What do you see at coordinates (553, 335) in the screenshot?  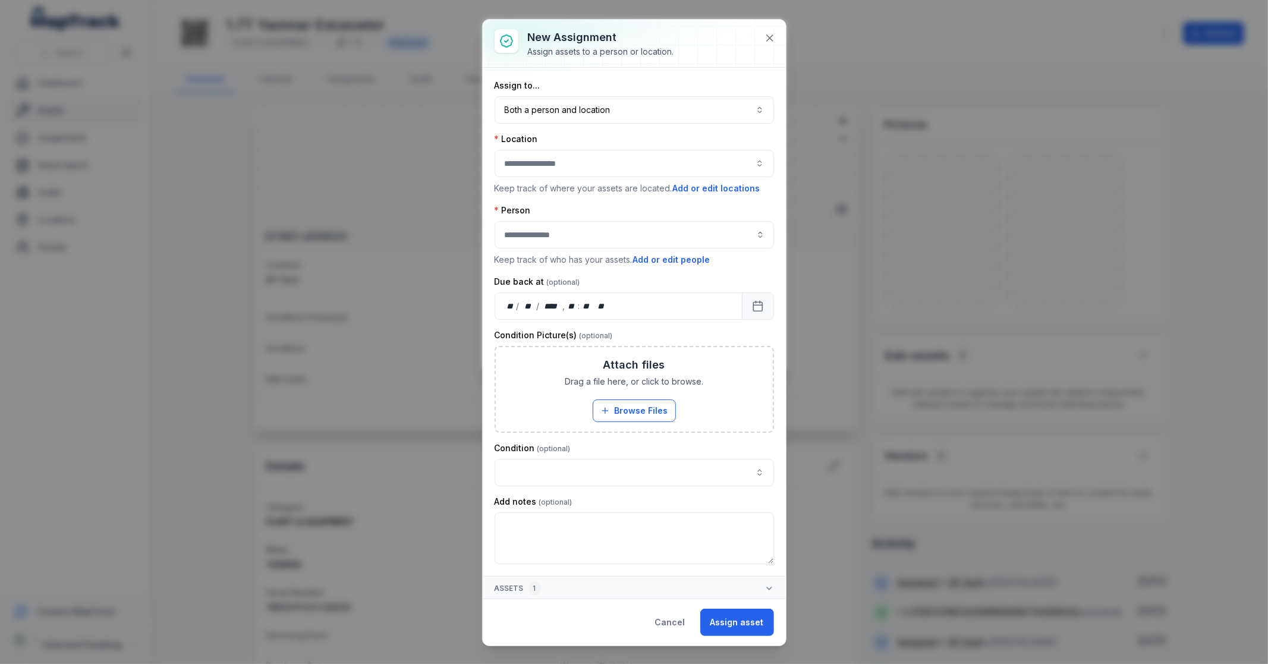 I see `label: Condition Picture(s)` at bounding box center [553, 335].